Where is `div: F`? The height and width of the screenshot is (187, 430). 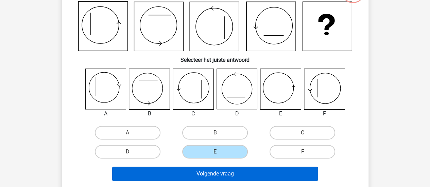 div: F is located at coordinates (324, 114).